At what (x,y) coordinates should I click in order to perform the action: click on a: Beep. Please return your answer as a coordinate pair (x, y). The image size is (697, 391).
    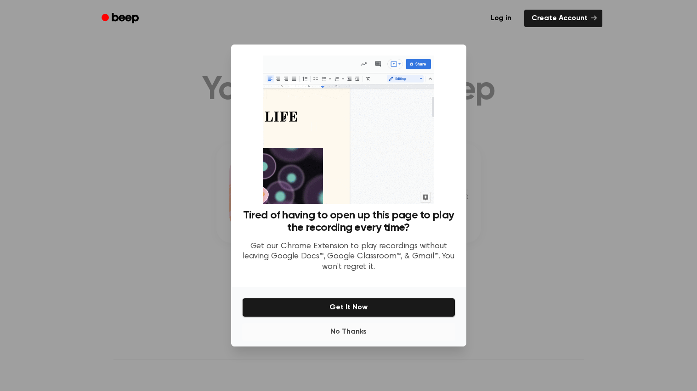
    Looking at the image, I should click on (121, 18).